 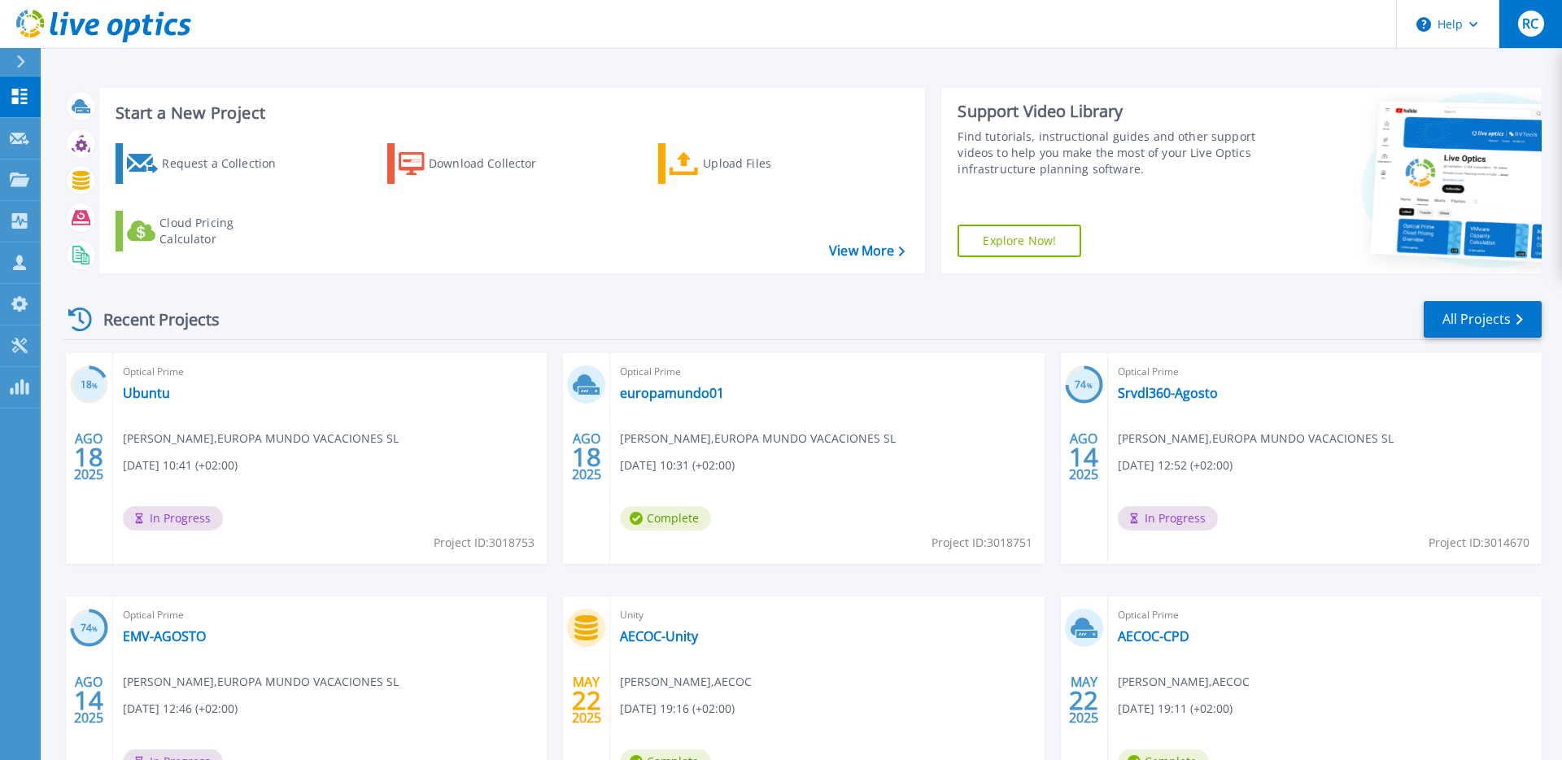 I want to click on h3: 18, so click(x=89, y=385).